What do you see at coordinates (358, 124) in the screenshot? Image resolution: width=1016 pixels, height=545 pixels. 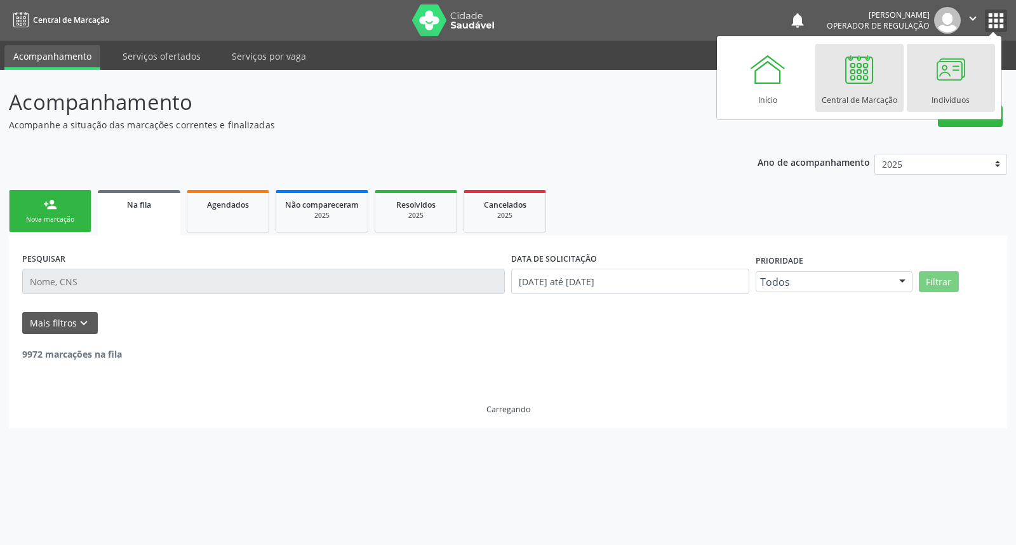 I see `p: Acompanhe a situação das marcações correntes e finalizadas` at bounding box center [358, 124].